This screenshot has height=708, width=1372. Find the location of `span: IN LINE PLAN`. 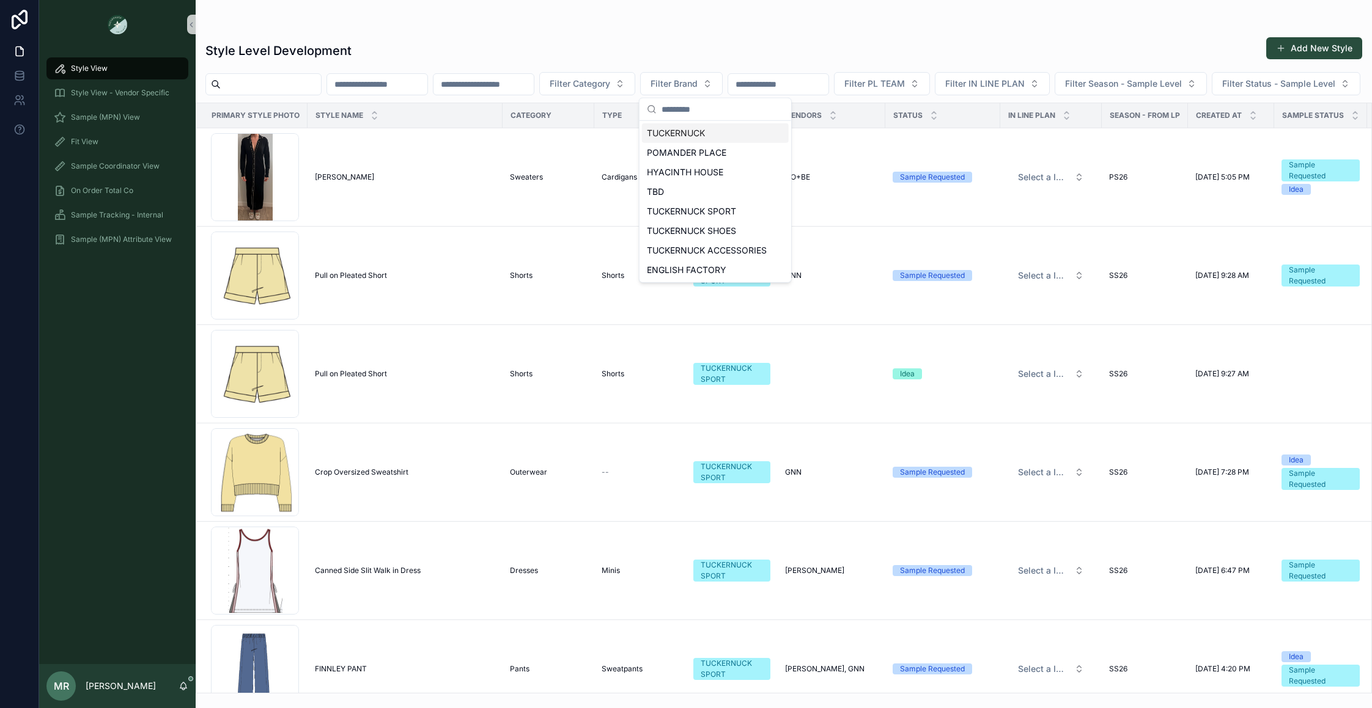

span: IN LINE PLAN is located at coordinates (1031, 116).